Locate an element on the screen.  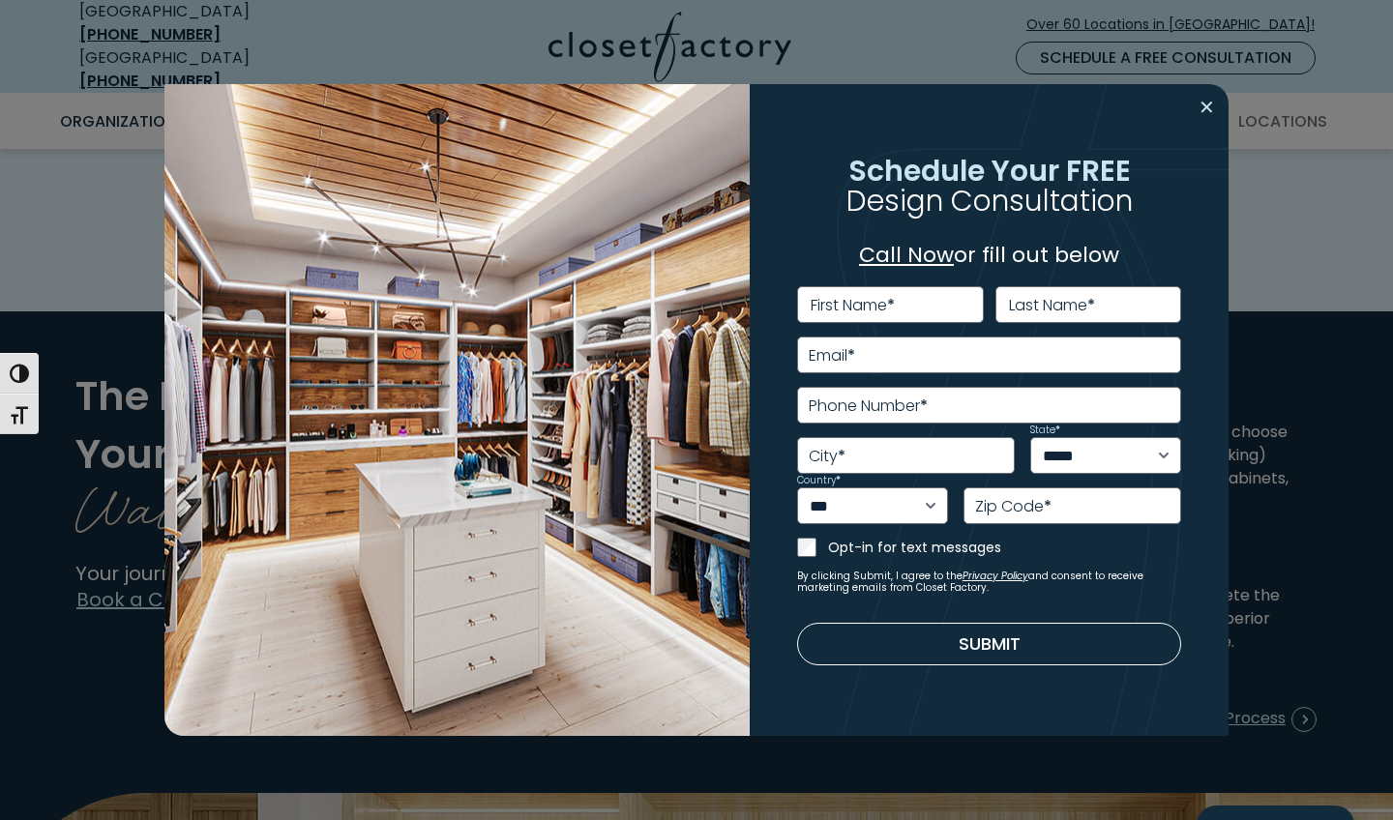
span: Design Consultation is located at coordinates (990, 200).